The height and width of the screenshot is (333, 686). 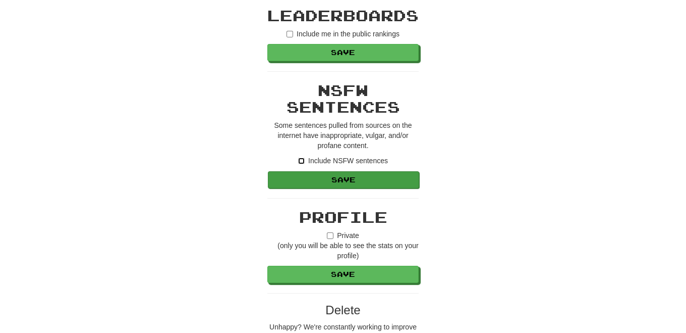 I want to click on label: Include NSFW sentences, so click(x=343, y=160).